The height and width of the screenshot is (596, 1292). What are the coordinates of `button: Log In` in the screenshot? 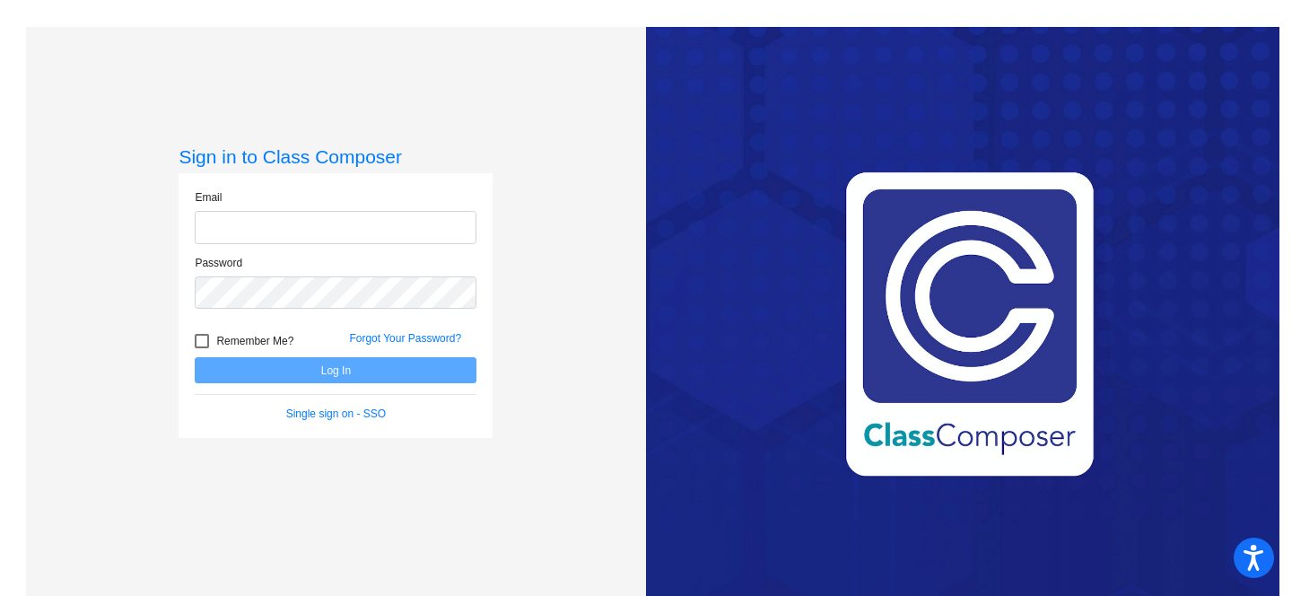 It's located at (336, 370).